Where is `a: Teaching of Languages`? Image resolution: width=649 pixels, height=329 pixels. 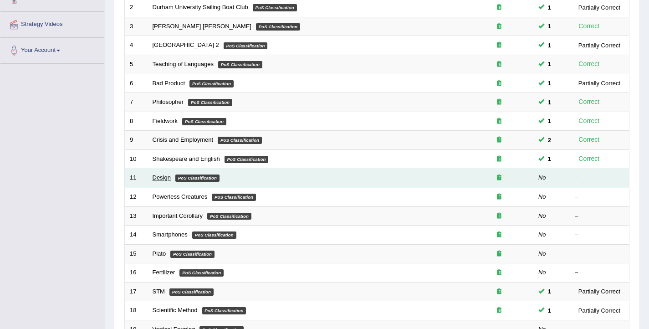 a: Teaching of Languages is located at coordinates (183, 64).